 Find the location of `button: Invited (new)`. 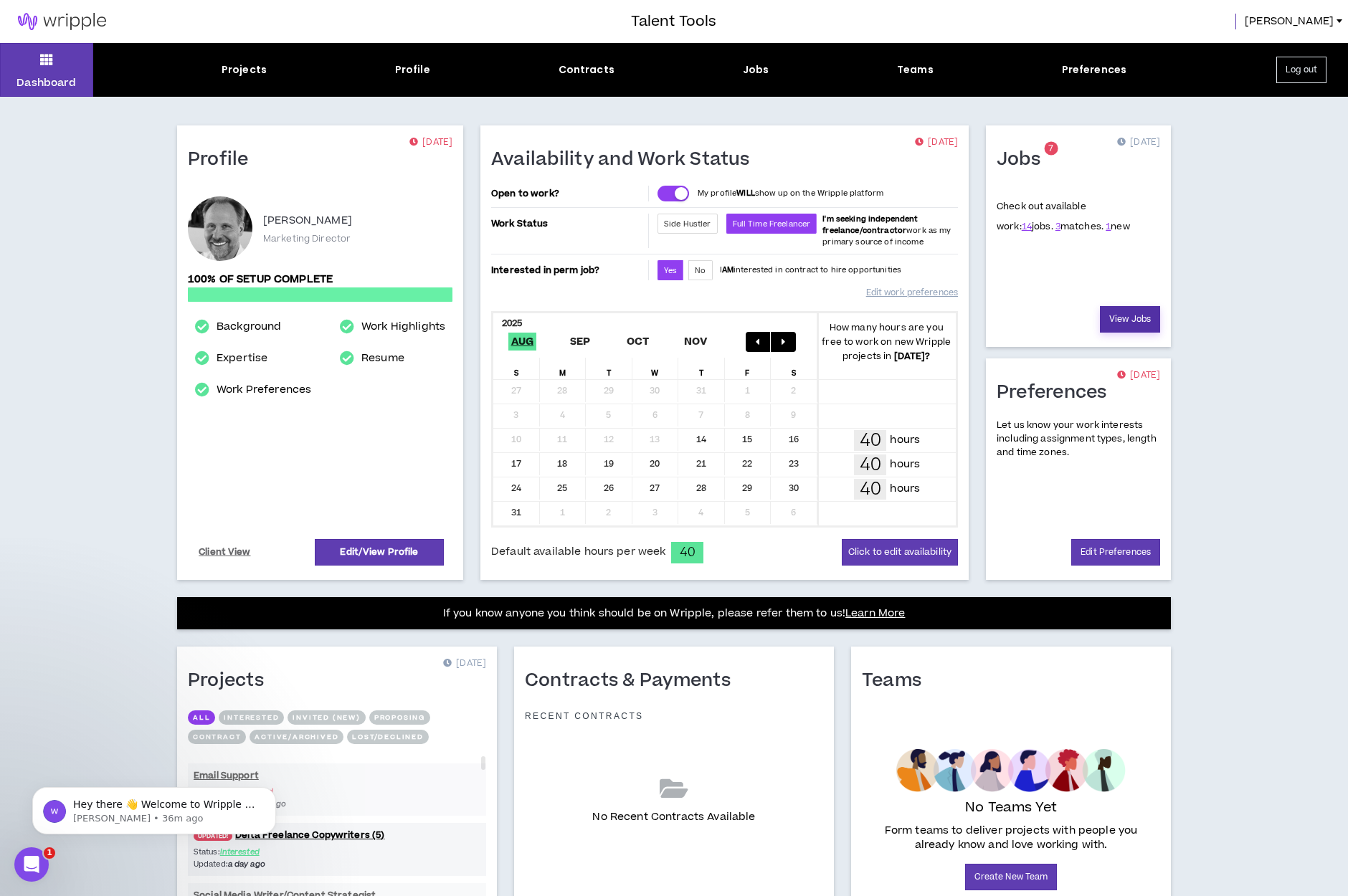

button: Invited (new) is located at coordinates (326, 718).